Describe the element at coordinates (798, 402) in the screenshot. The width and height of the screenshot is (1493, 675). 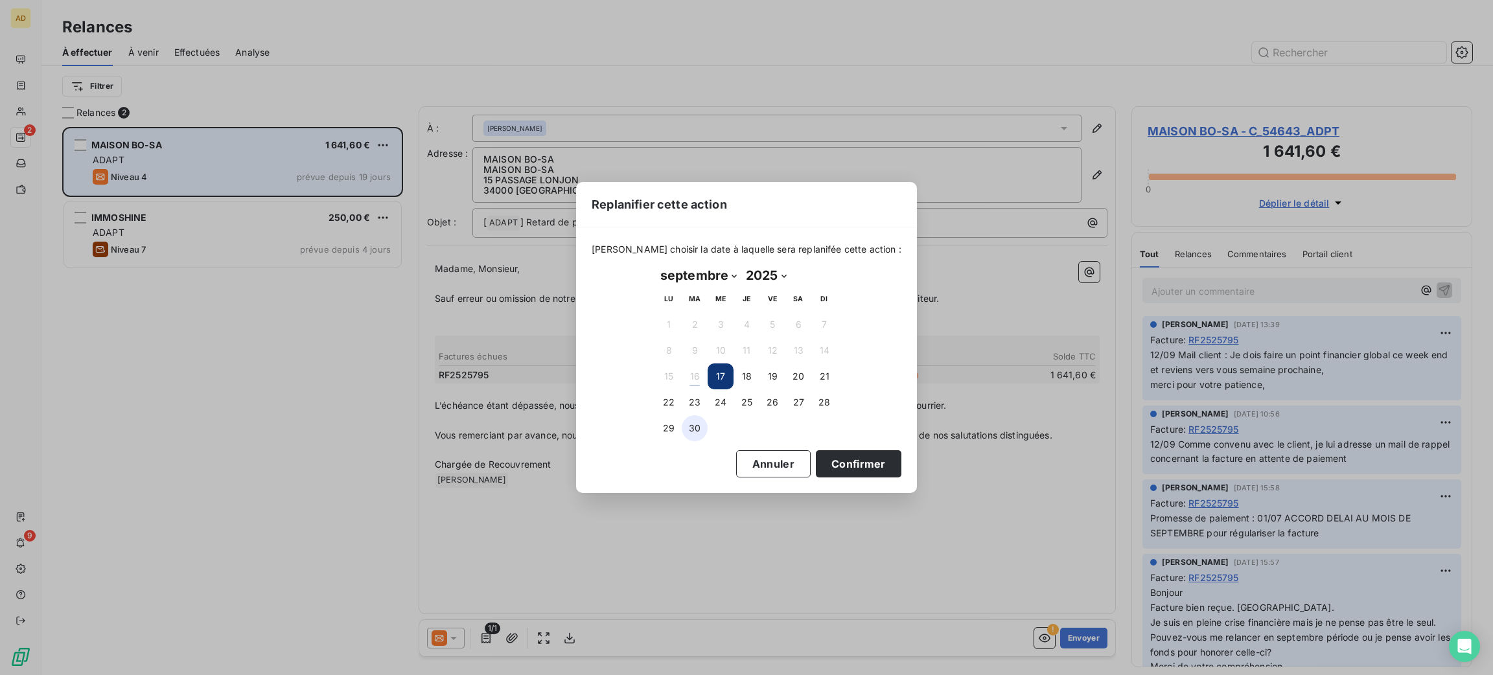
I see `button: 27` at that location.